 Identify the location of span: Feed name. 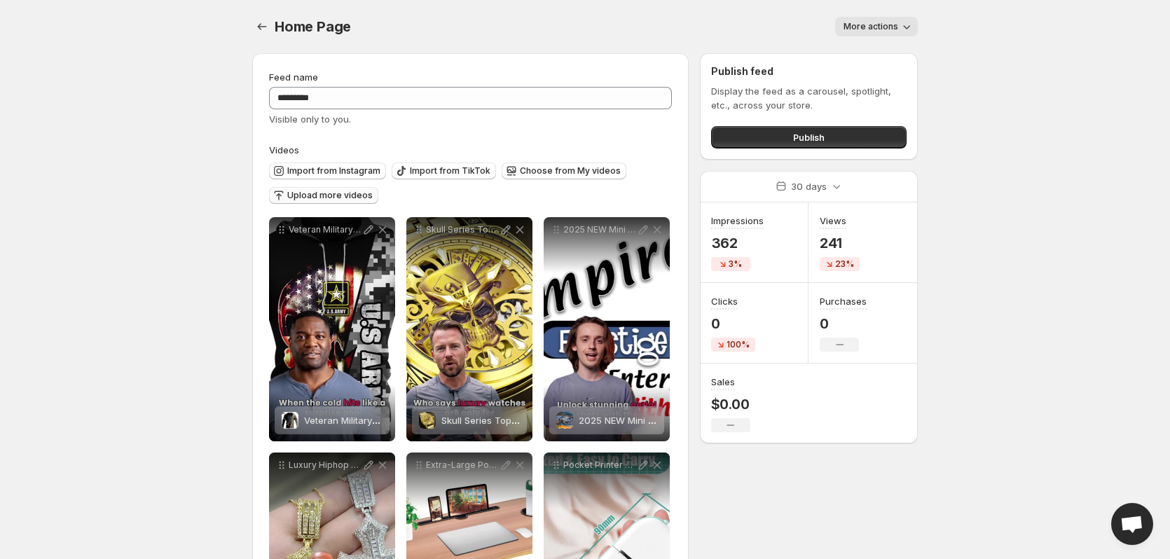
(294, 77).